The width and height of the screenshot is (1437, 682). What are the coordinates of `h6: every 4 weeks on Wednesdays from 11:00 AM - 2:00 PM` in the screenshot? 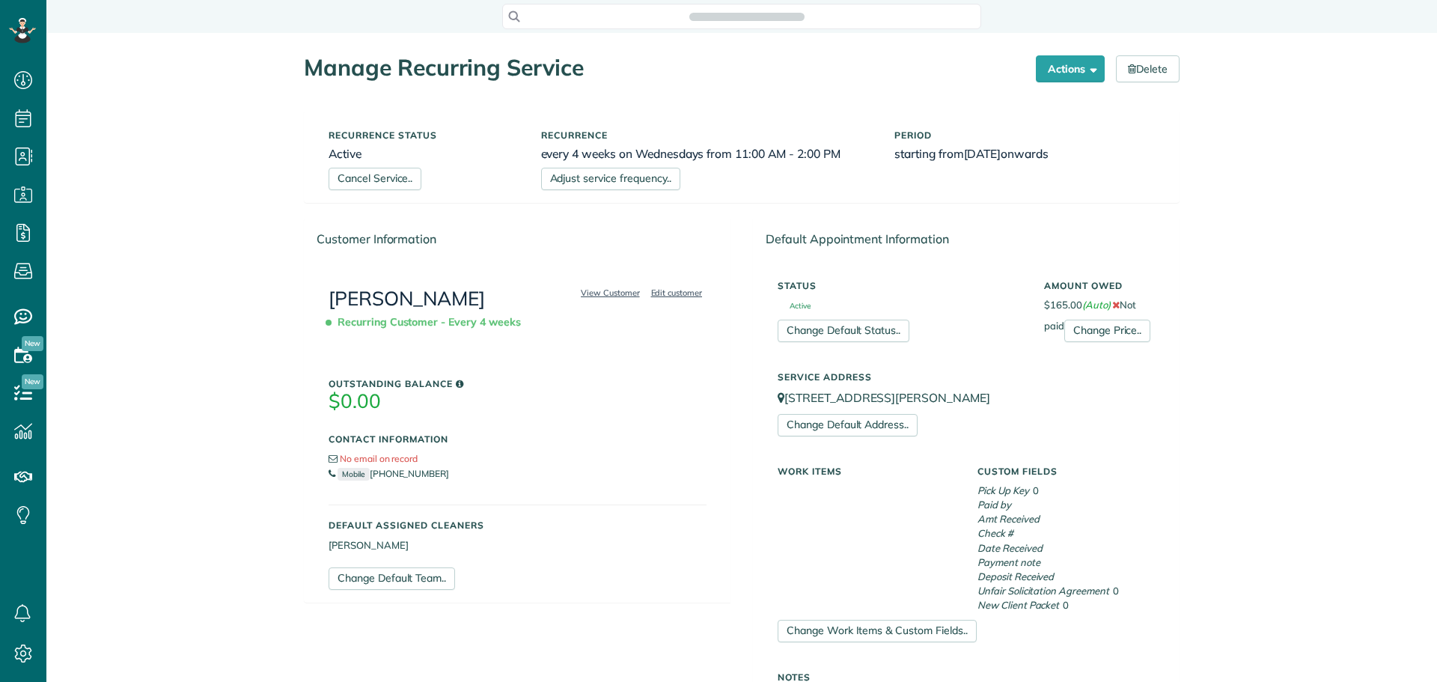 It's located at (706, 153).